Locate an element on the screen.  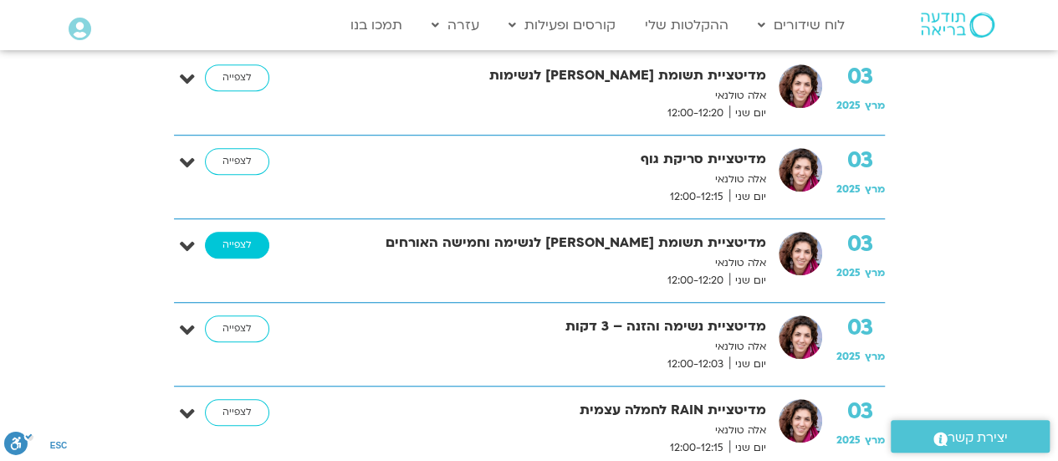
strong: מדיטציית נשימה והזנה – 3 דקות is located at coordinates (546, 326).